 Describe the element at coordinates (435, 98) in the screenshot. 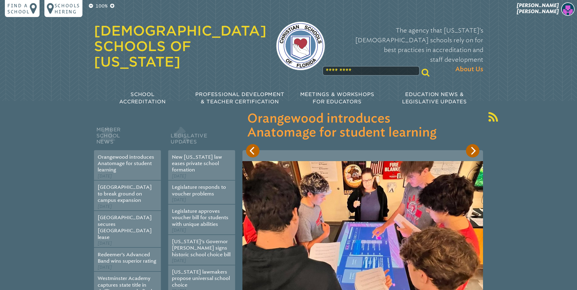

I see `span: Education News & Legislative Updates` at that location.